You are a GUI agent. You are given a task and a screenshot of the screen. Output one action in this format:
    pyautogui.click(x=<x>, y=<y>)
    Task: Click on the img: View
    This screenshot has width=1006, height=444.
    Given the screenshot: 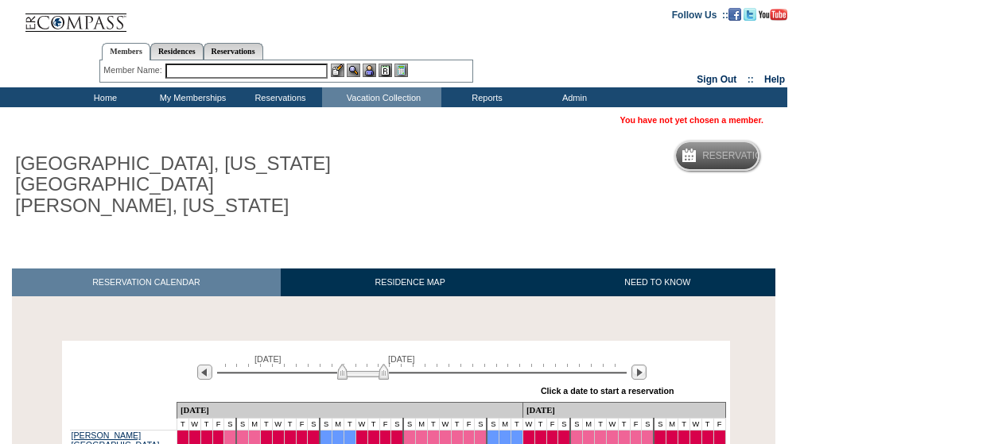 What is the action you would take?
    pyautogui.click(x=353, y=70)
    